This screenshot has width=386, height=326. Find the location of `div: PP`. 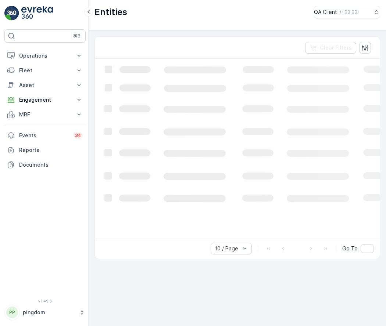

div: PP is located at coordinates (12, 313).